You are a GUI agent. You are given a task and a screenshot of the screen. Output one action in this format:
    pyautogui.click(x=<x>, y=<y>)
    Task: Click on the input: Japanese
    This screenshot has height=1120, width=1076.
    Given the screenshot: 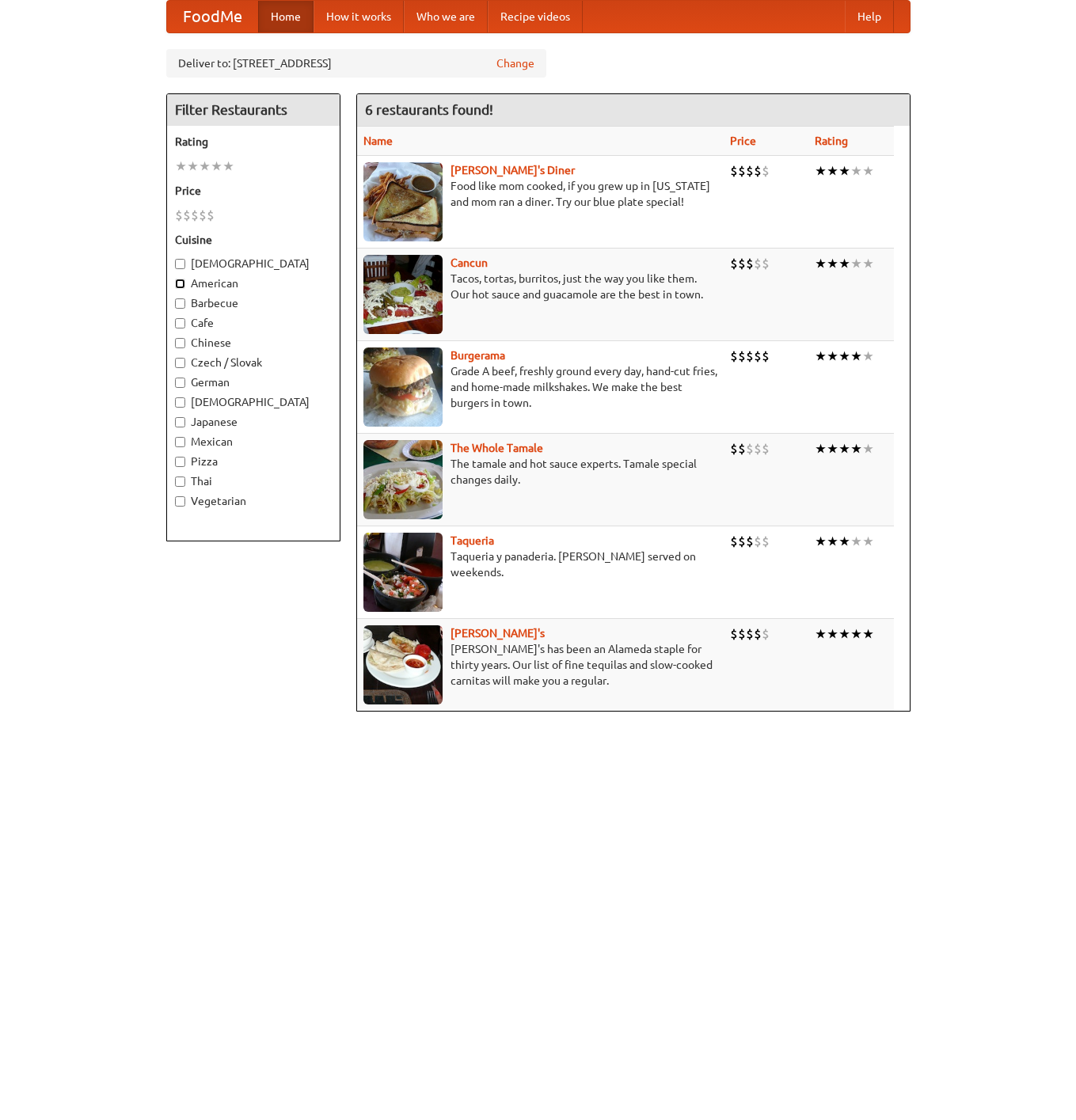 What is the action you would take?
    pyautogui.click(x=180, y=422)
    